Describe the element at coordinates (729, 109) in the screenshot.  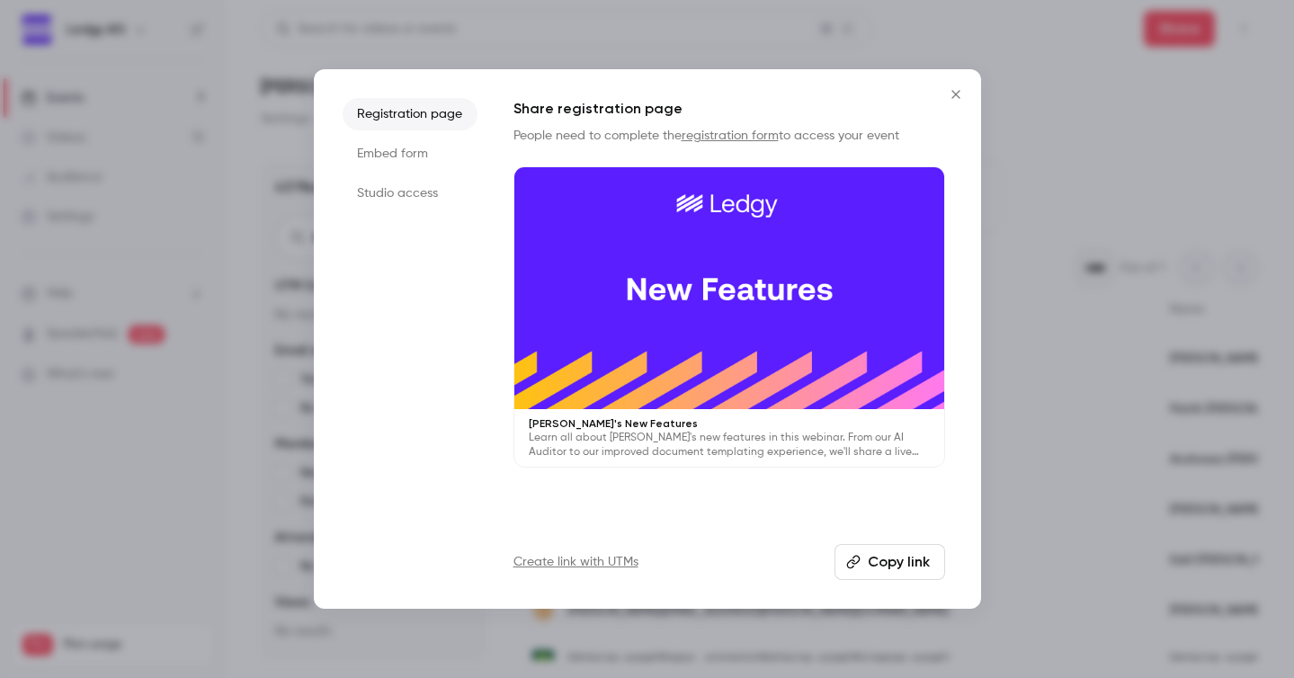
I see `h1: Share registration page` at that location.